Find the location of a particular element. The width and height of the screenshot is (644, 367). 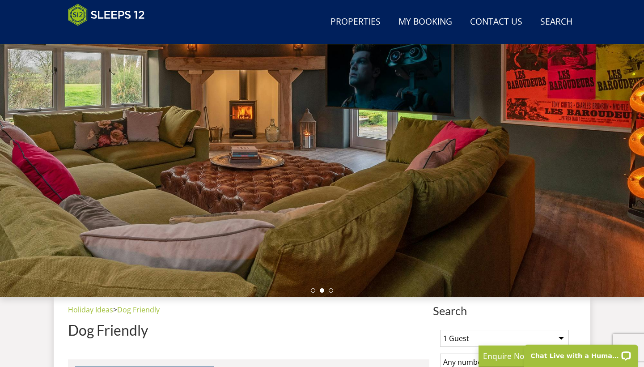

button: Open LiveChat chat widget is located at coordinates (108, 17).